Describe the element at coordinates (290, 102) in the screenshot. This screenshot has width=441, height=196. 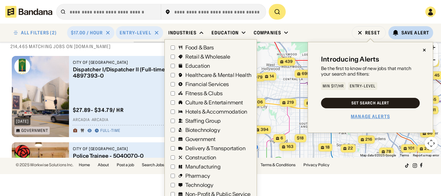
I see `span: 219` at that location.